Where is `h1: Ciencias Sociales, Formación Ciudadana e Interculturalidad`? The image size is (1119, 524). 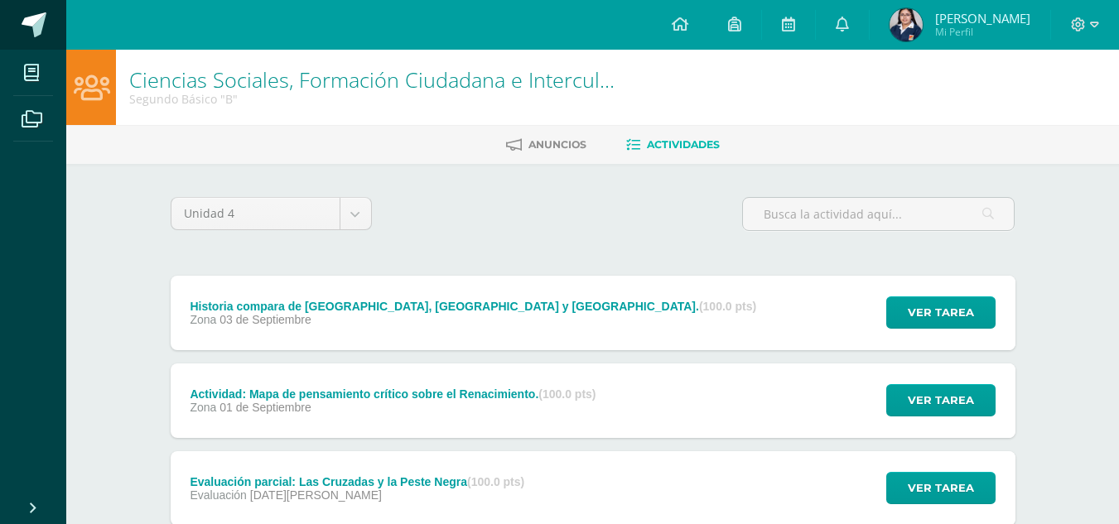 h1: Ciencias Sociales, Formación Ciudadana e Interculturalidad is located at coordinates (375, 79).